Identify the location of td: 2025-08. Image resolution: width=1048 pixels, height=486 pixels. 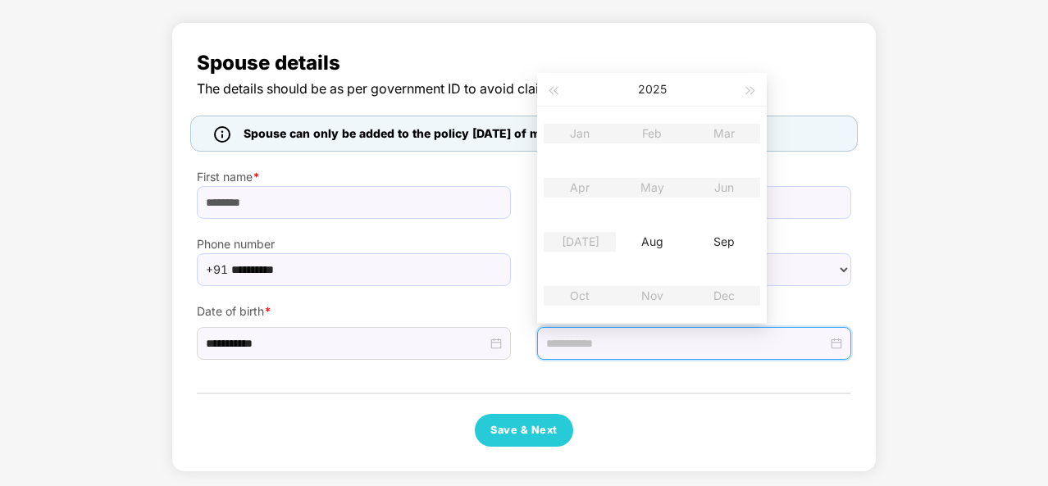
(652, 242).